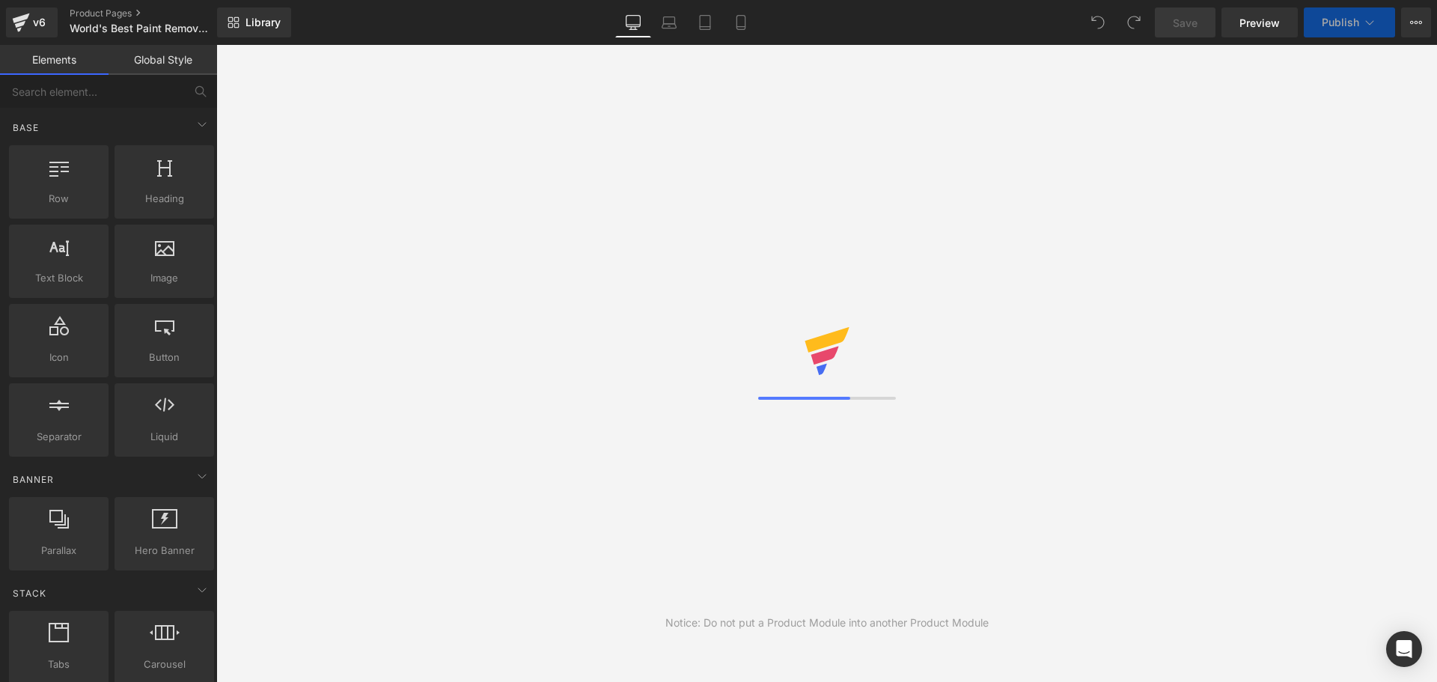 This screenshot has height=682, width=1437. I want to click on div: Open Intercom Messenger, so click(1404, 649).